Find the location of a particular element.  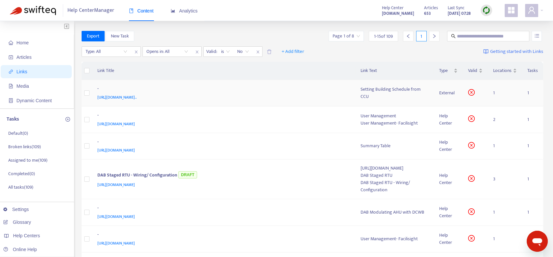

p: All tasks ( 109 ) is located at coordinates (21, 187).